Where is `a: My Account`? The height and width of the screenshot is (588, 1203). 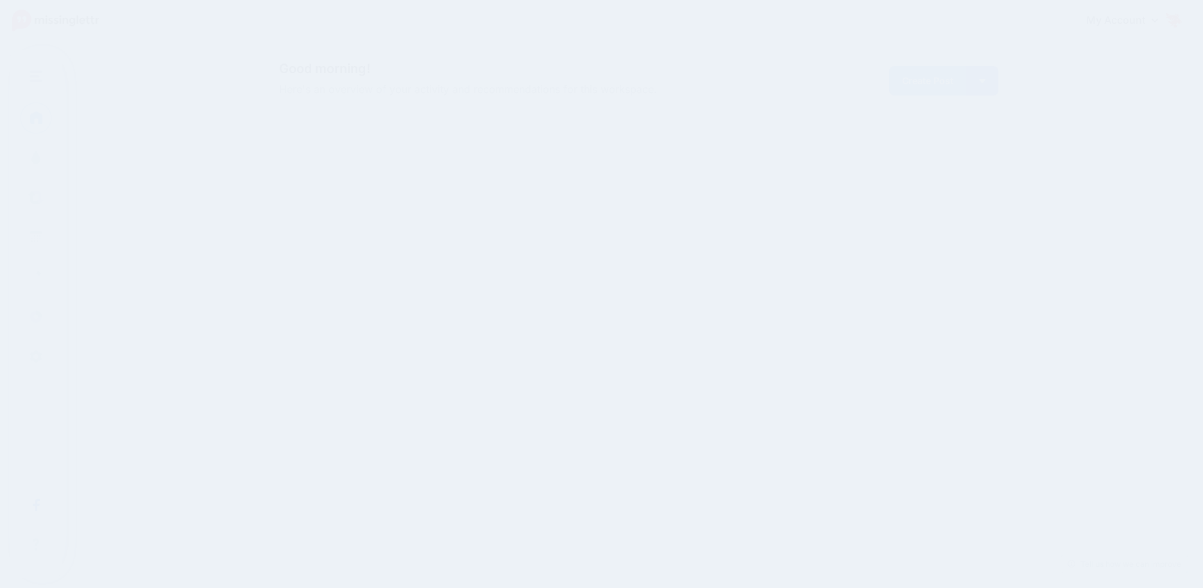
a: My Account is located at coordinates (1129, 21).